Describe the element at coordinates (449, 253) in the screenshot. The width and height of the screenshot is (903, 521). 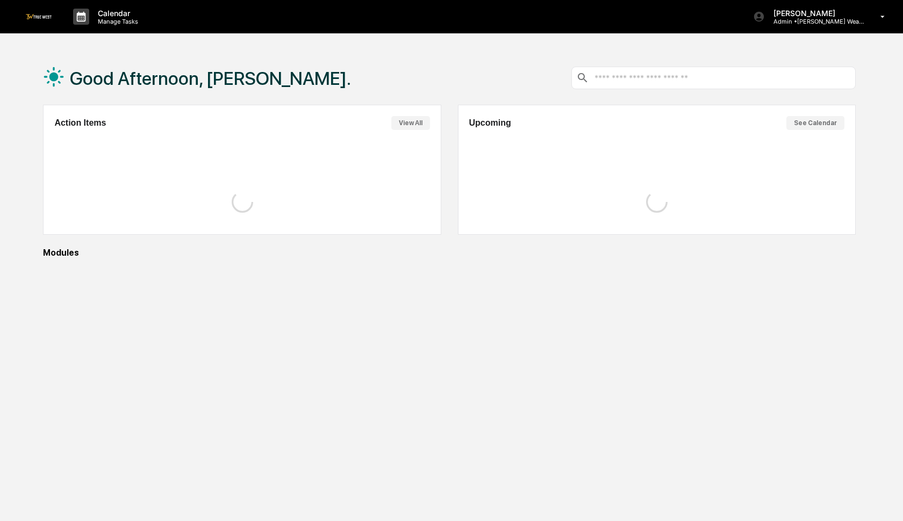
I see `div: Modules` at that location.